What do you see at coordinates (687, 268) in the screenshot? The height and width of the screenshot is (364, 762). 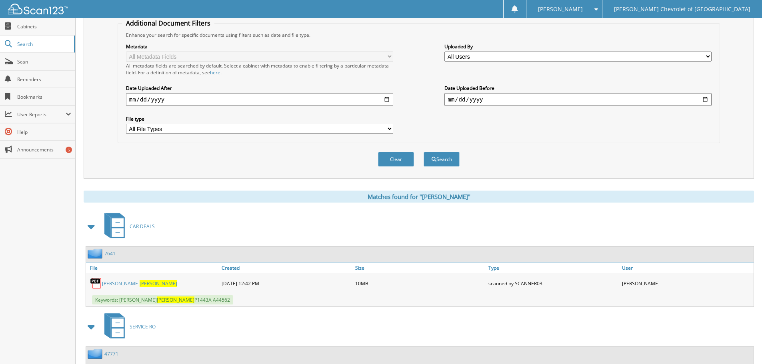 I see `a: User` at bounding box center [687, 268].